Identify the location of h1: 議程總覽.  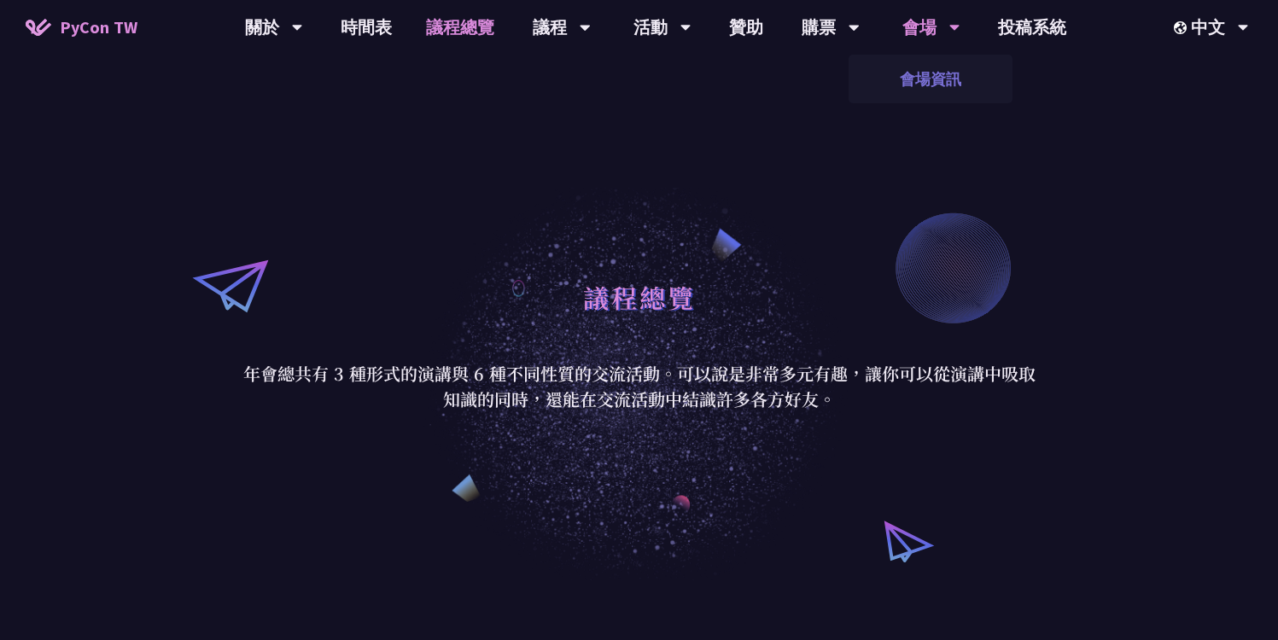
(639, 297).